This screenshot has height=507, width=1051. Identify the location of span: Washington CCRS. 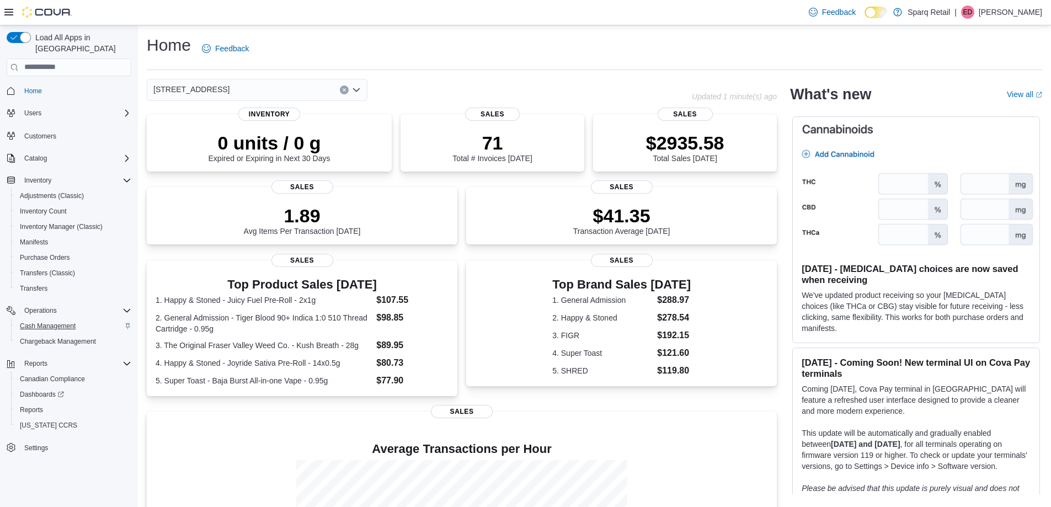
(73, 425).